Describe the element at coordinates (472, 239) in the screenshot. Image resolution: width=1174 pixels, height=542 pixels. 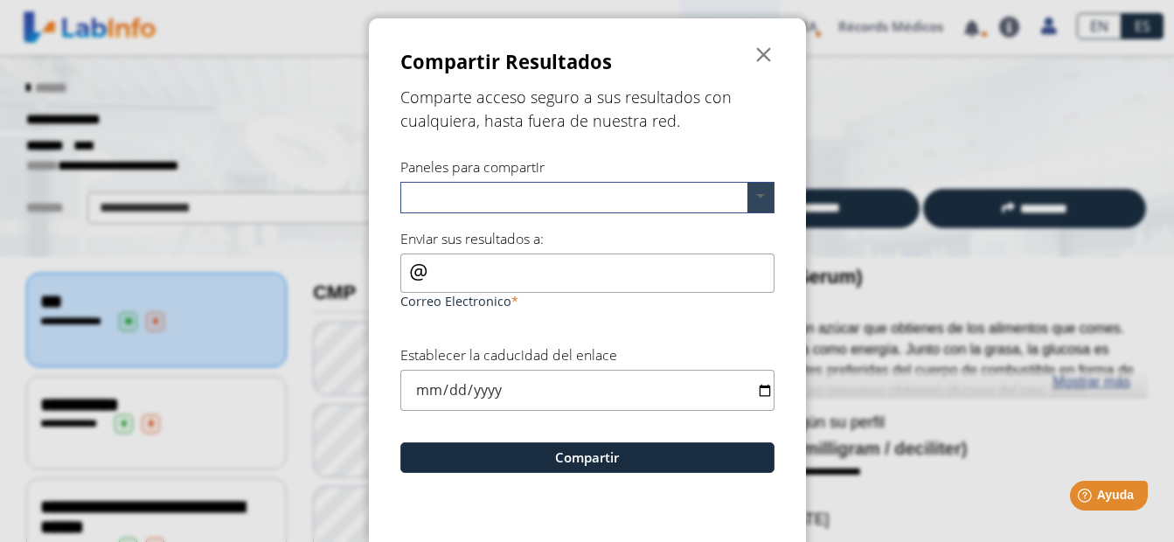
I see `label: Enviar sus resultados a:` at that location.